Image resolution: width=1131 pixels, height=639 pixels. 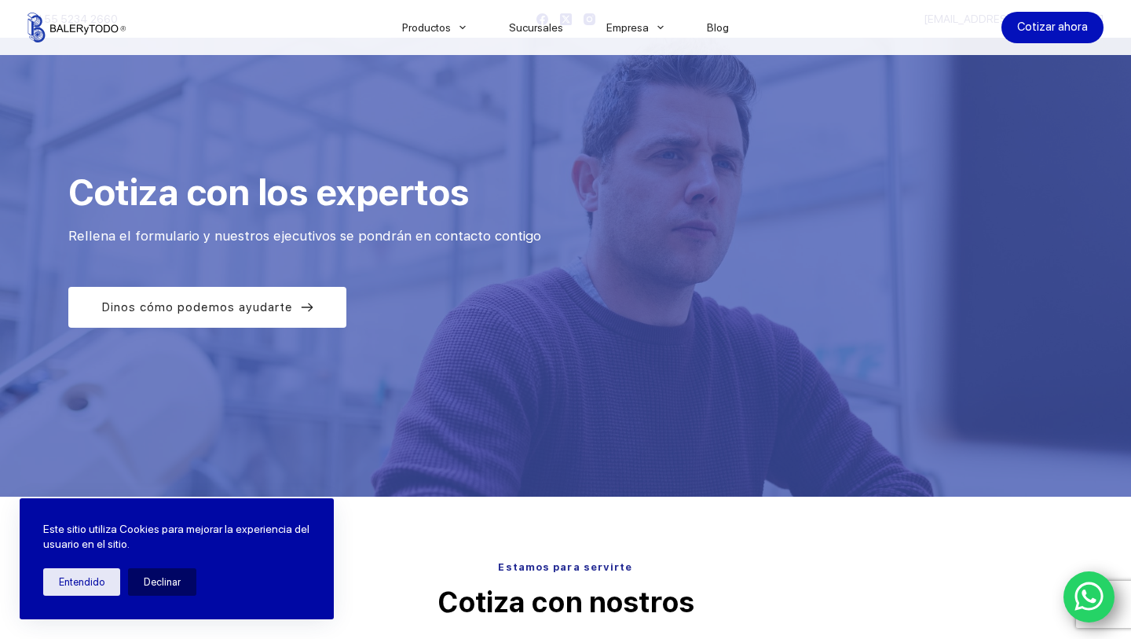 What do you see at coordinates (207, 307) in the screenshot?
I see `a: Dinos cómo podemos ayudarte` at bounding box center [207, 307].